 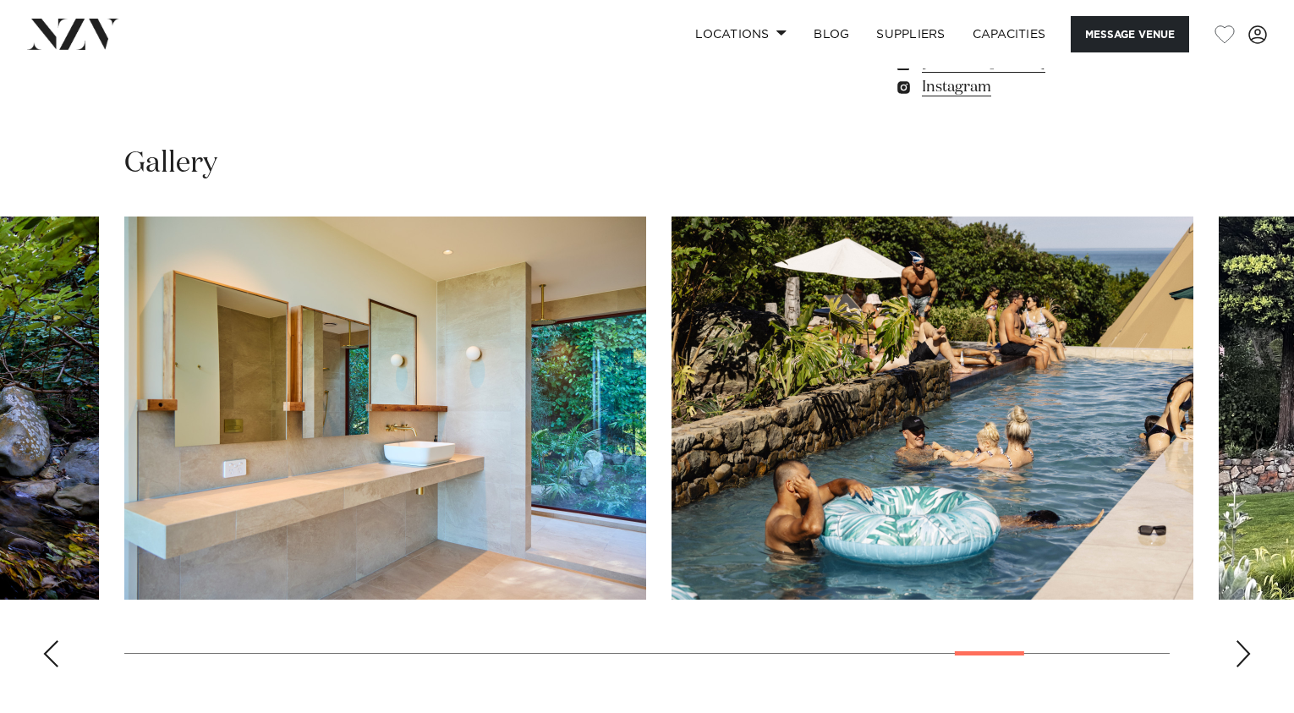 What do you see at coordinates (385, 408) in the screenshot?
I see `swiper-slide: 24 / 29` at bounding box center [385, 408].